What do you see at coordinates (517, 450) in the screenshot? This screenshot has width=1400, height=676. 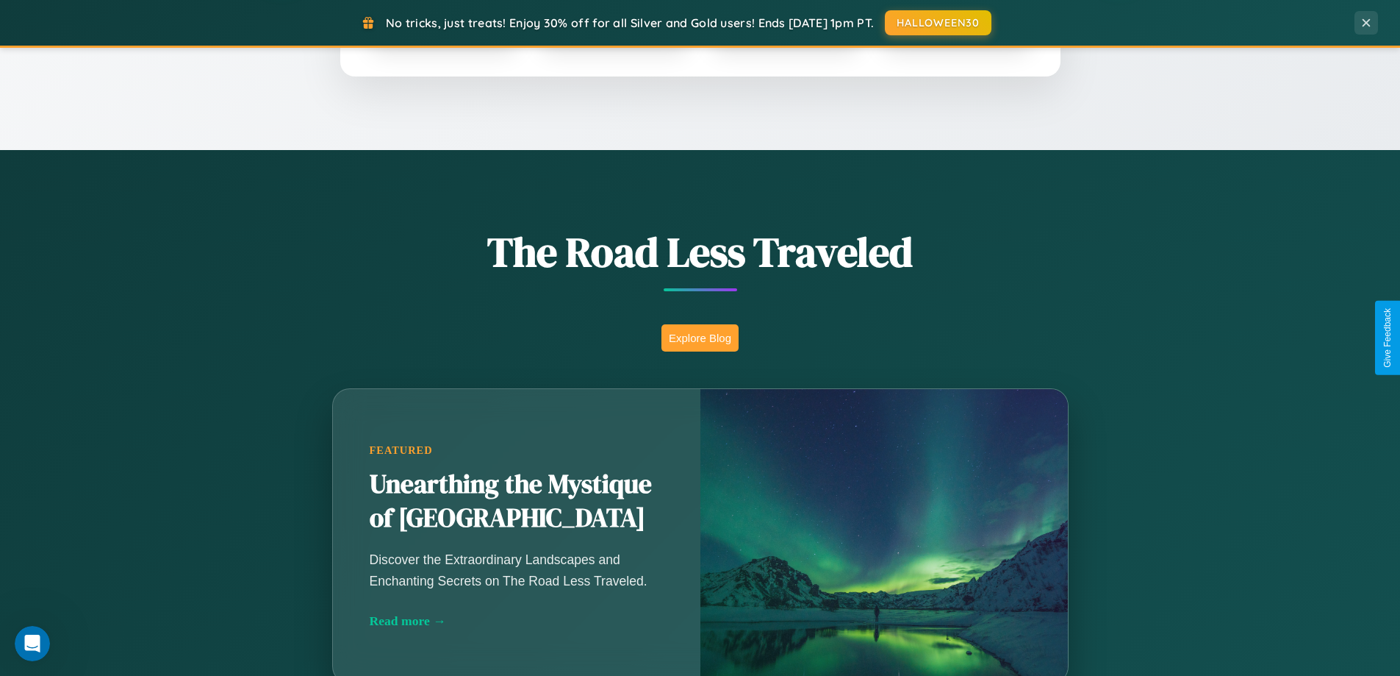 I see `div: Featured` at bounding box center [517, 450].